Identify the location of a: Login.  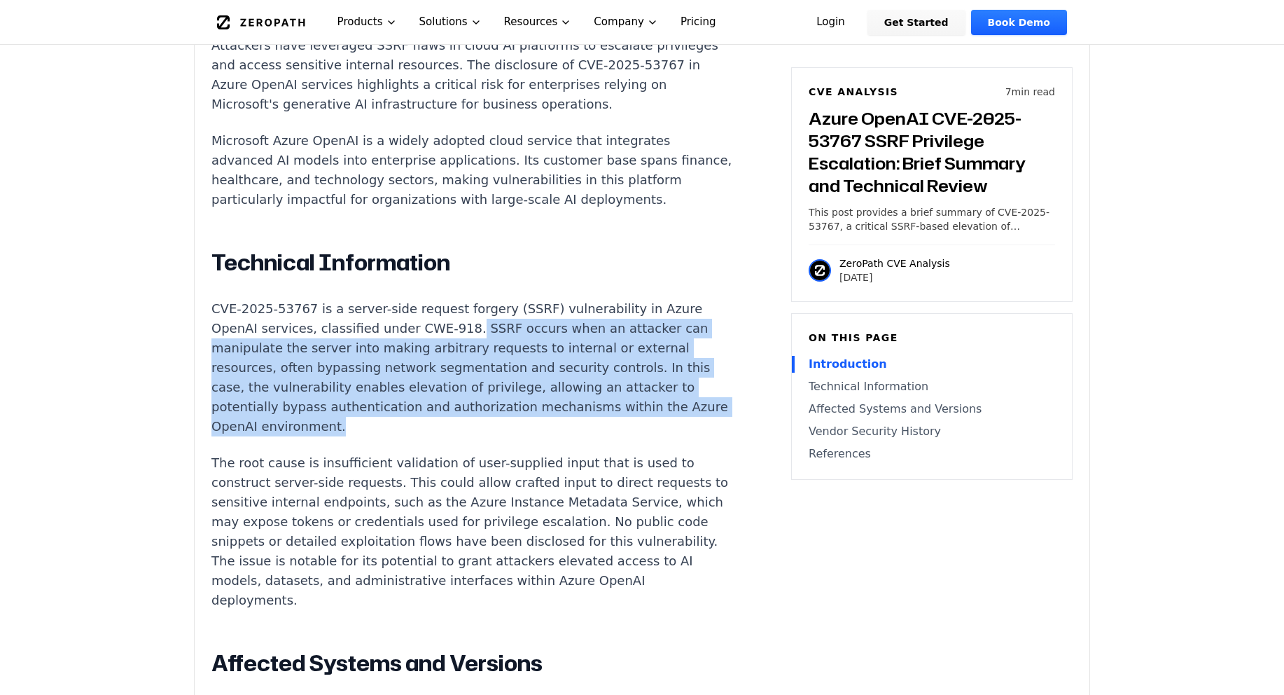
(831, 22).